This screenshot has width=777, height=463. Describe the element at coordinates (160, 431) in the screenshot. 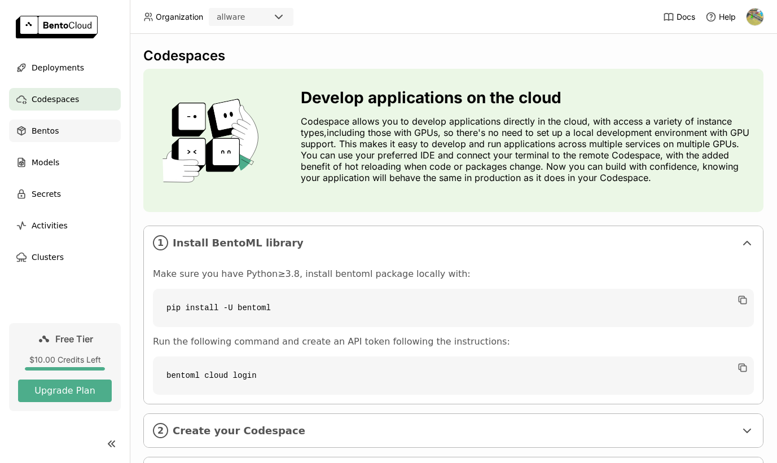

I see `i: 2` at that location.